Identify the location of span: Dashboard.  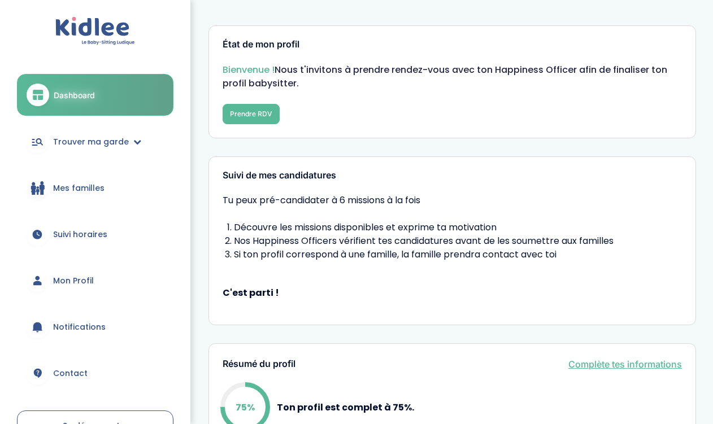
(74, 95).